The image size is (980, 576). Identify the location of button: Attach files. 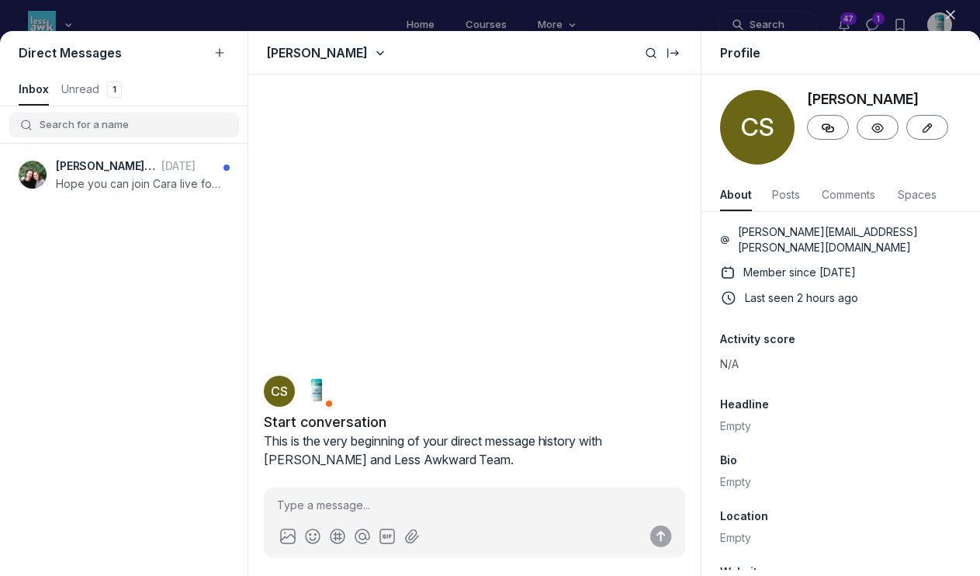
(412, 536).